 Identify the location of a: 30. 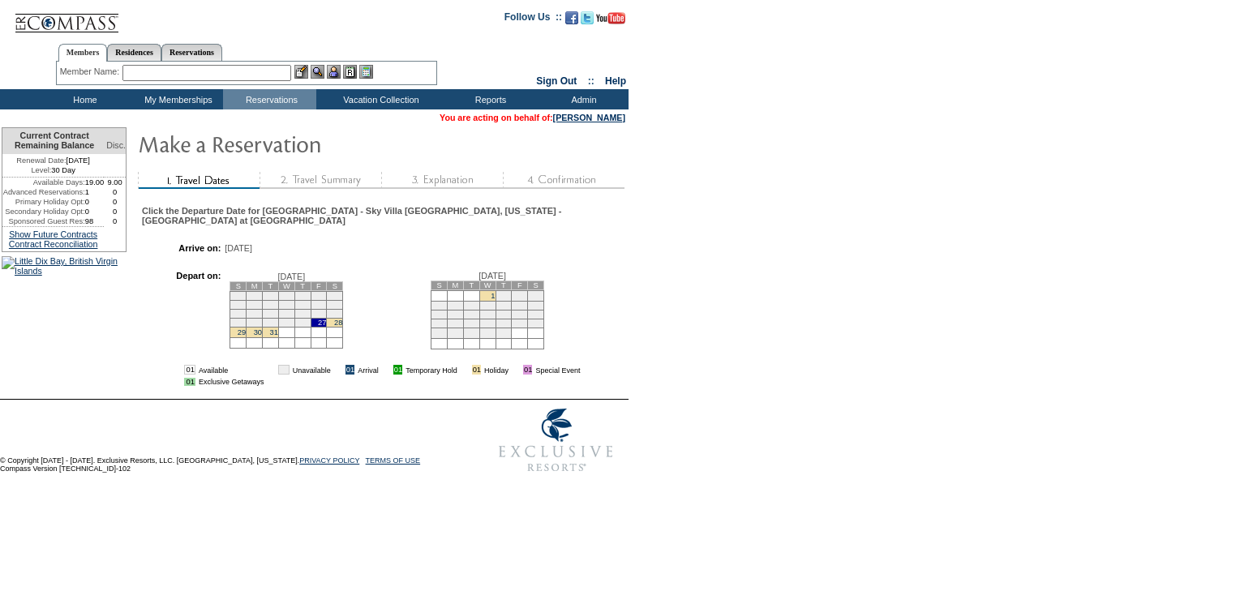
(258, 333).